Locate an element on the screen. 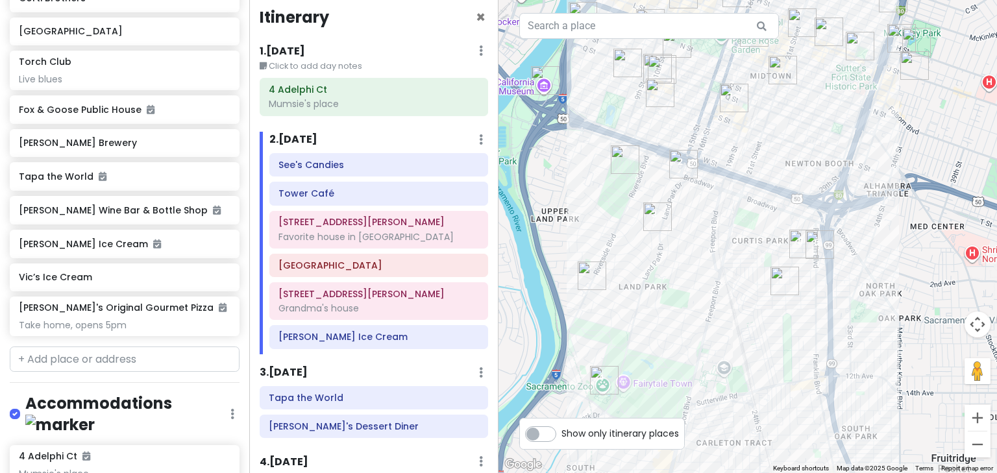 The height and width of the screenshot is (473, 997). div: Live blues is located at coordinates (124, 79).